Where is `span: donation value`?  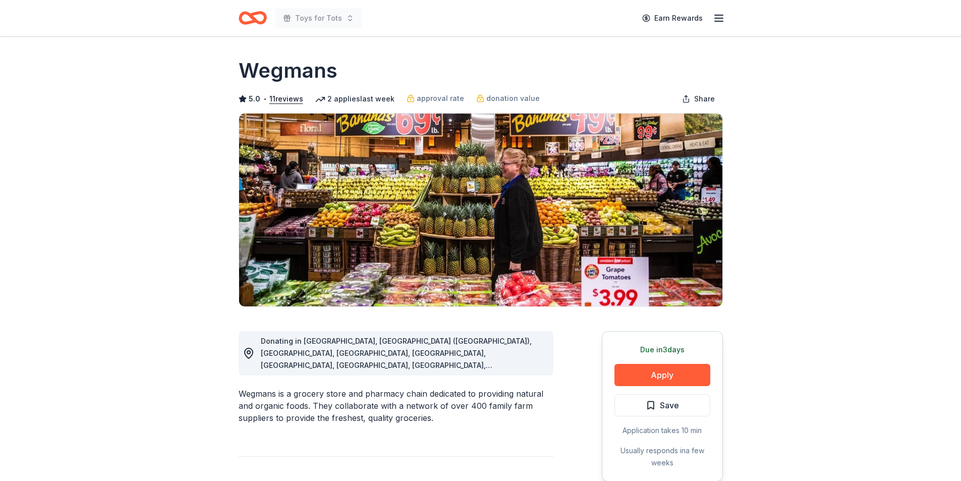 span: donation value is located at coordinates (513, 98).